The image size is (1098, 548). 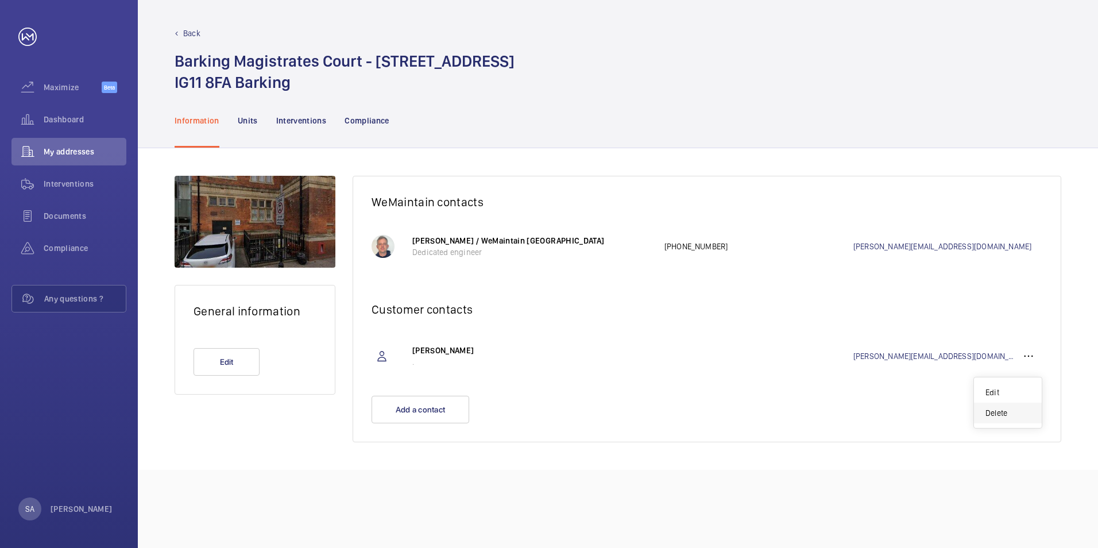 I want to click on h2: Customer contacts, so click(x=707, y=309).